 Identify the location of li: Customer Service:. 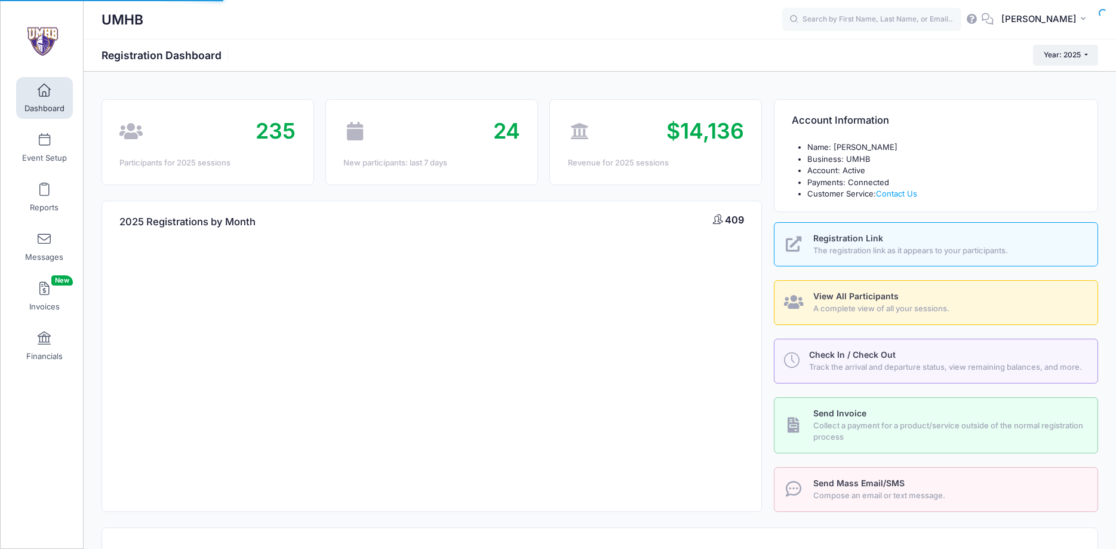
(943, 194).